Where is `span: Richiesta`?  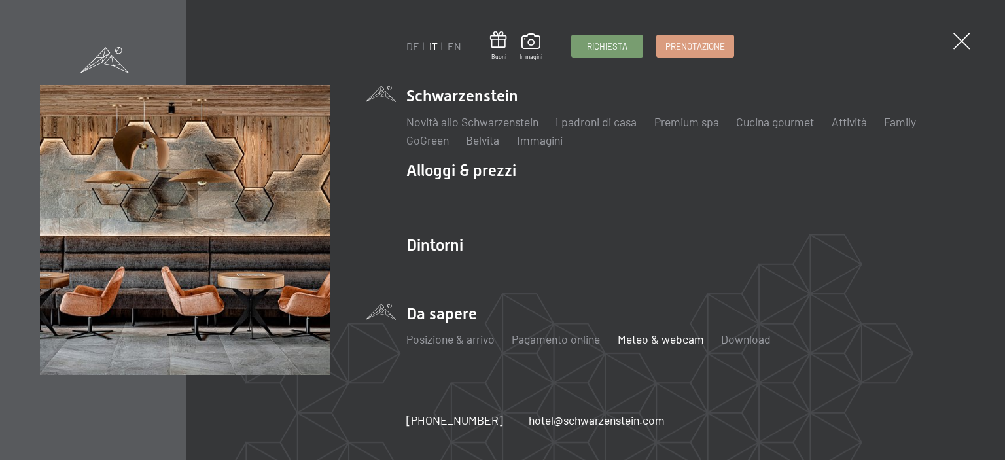
span: Richiesta is located at coordinates (607, 46).